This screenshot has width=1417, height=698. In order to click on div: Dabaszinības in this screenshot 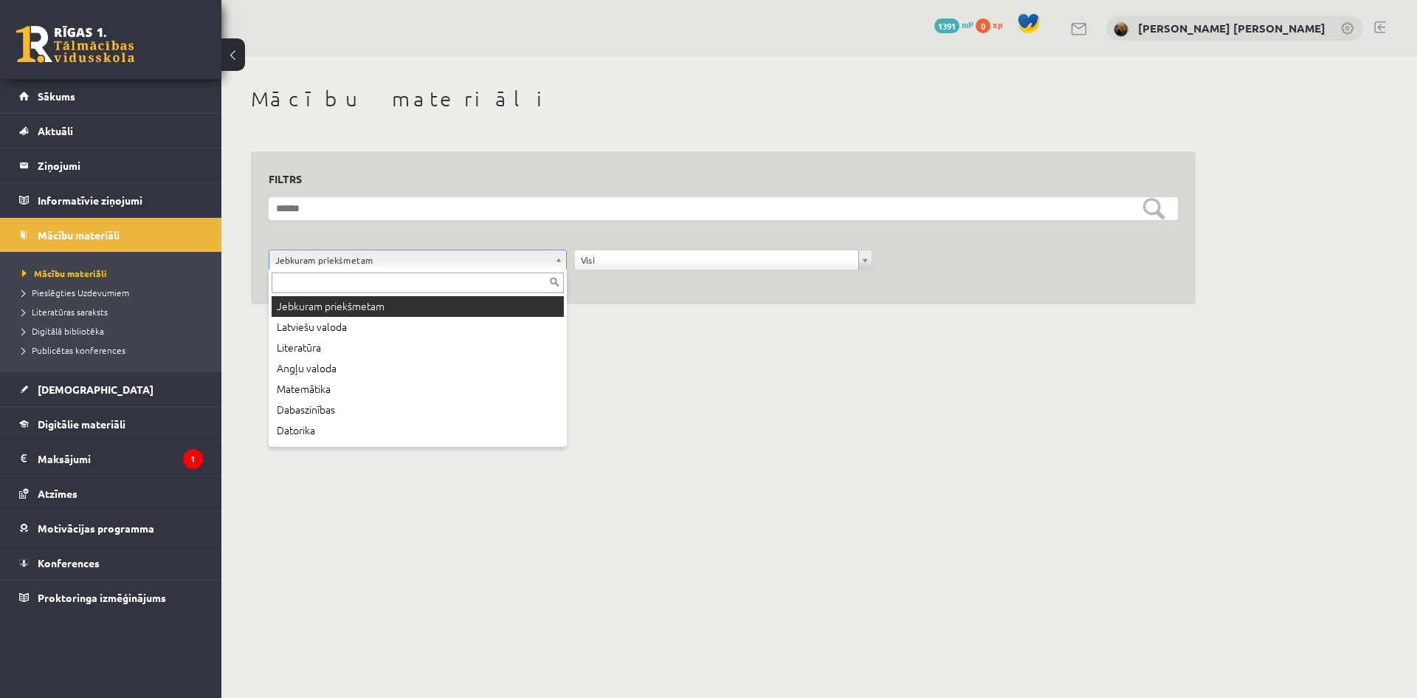, I will do `click(418, 410)`.